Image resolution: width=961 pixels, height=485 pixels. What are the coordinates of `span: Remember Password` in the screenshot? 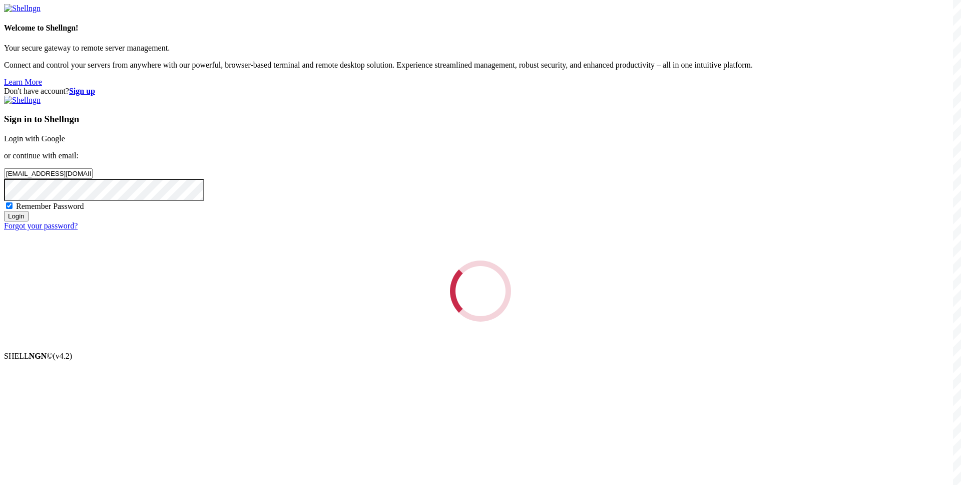 It's located at (50, 206).